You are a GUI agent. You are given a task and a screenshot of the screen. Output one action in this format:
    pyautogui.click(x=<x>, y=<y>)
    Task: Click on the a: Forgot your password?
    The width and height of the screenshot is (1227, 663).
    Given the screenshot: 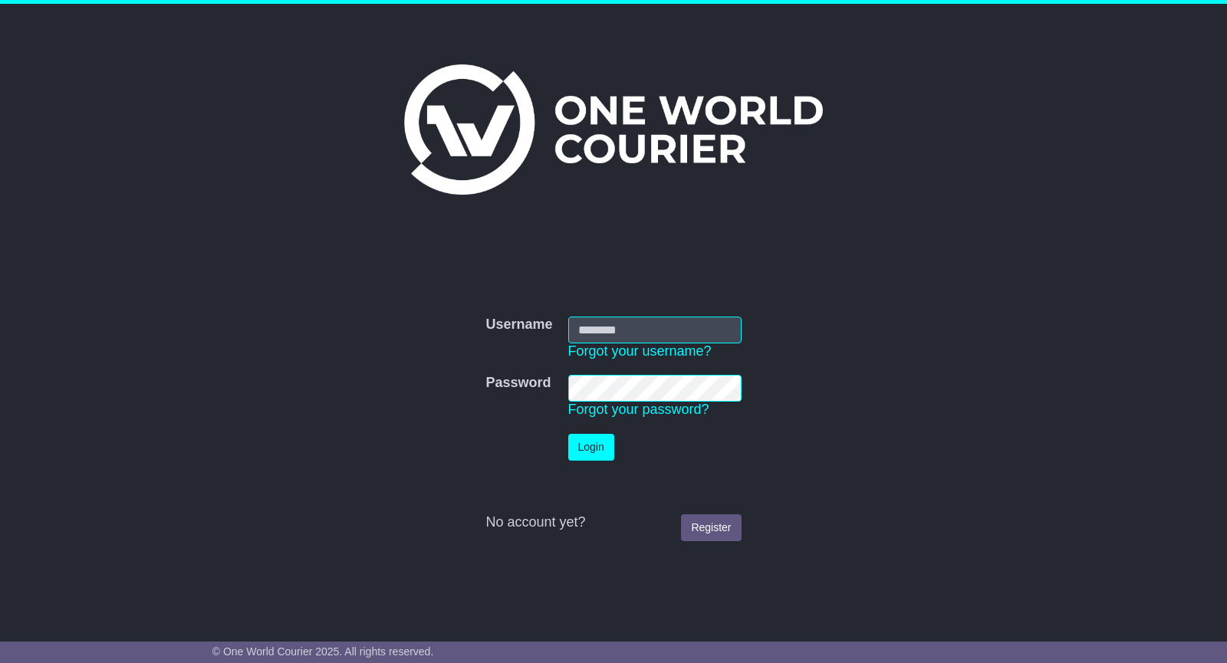 What is the action you would take?
    pyautogui.click(x=639, y=409)
    